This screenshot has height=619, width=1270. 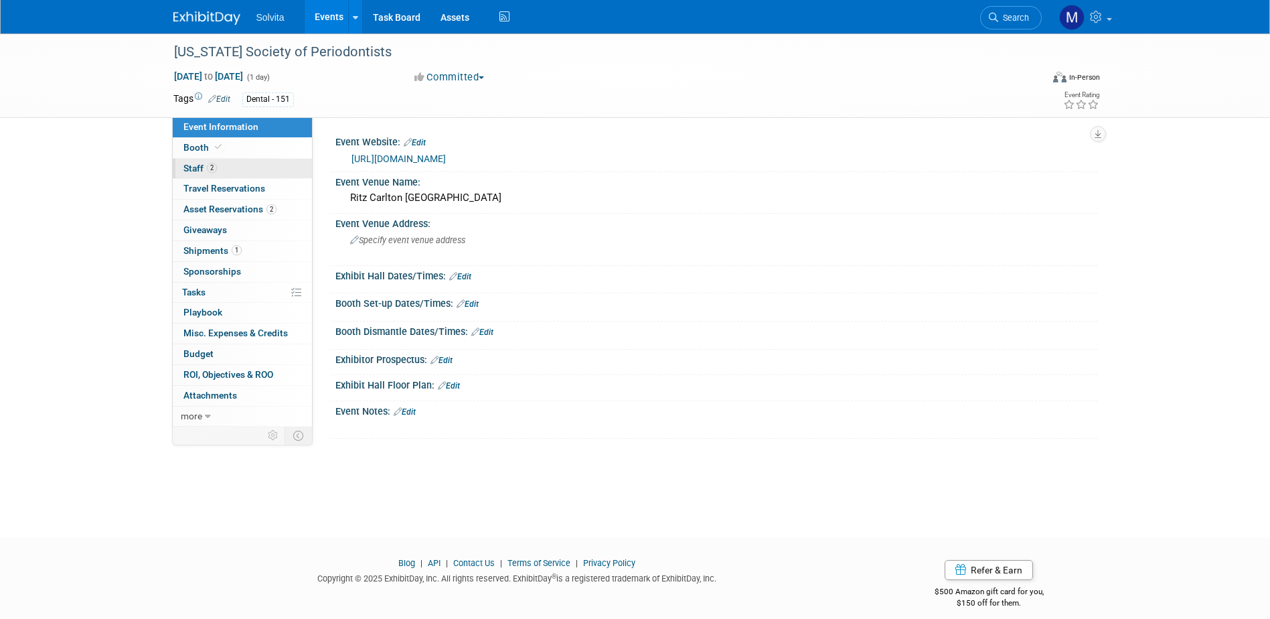 I want to click on td: Toggle Event Tabs, so click(x=298, y=435).